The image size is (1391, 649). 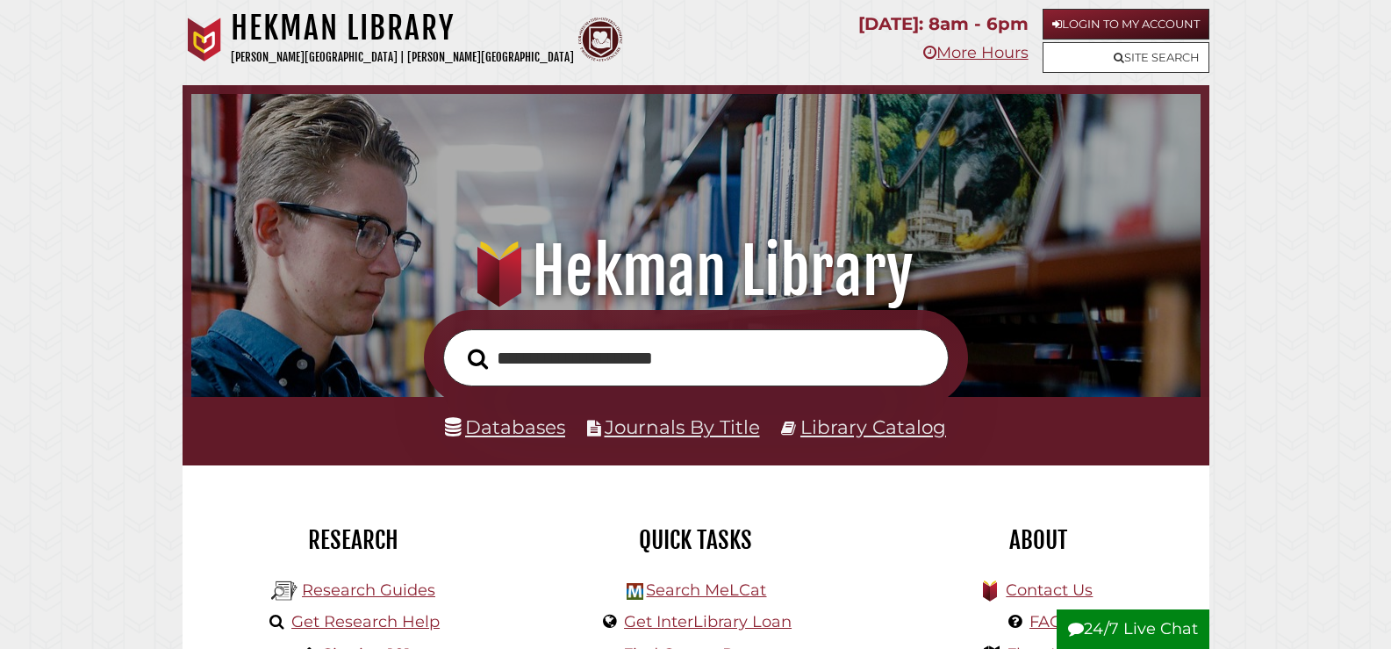 I want to click on a: More Hours, so click(x=976, y=53).